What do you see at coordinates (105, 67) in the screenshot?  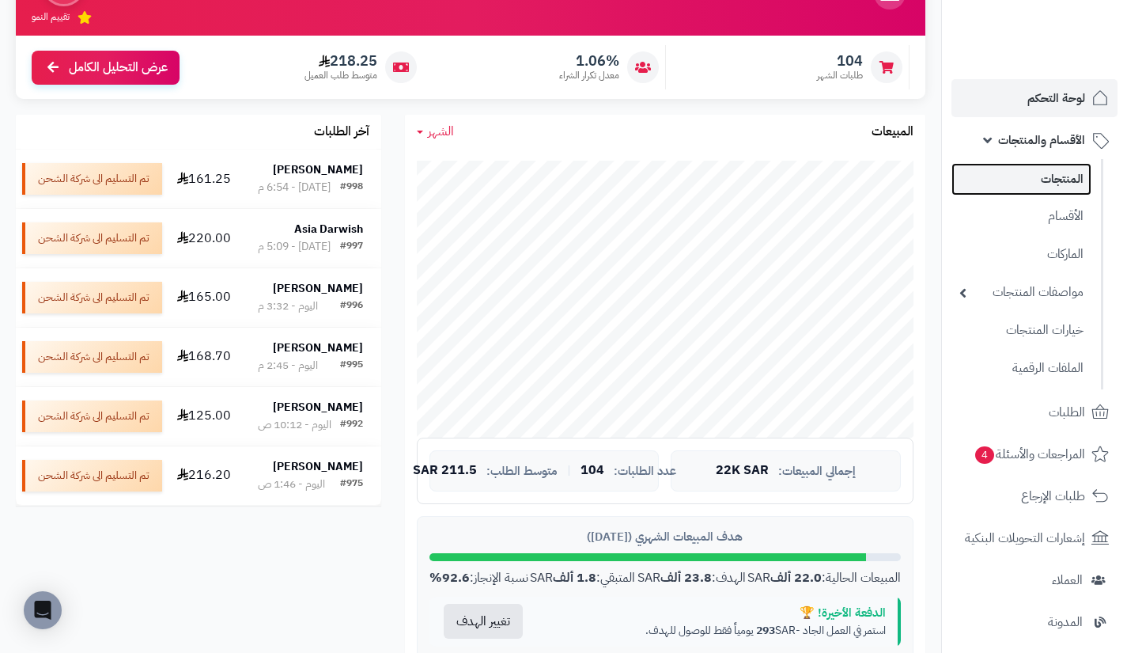 I see `a: عرض التحليل الكامل` at bounding box center [105, 67].